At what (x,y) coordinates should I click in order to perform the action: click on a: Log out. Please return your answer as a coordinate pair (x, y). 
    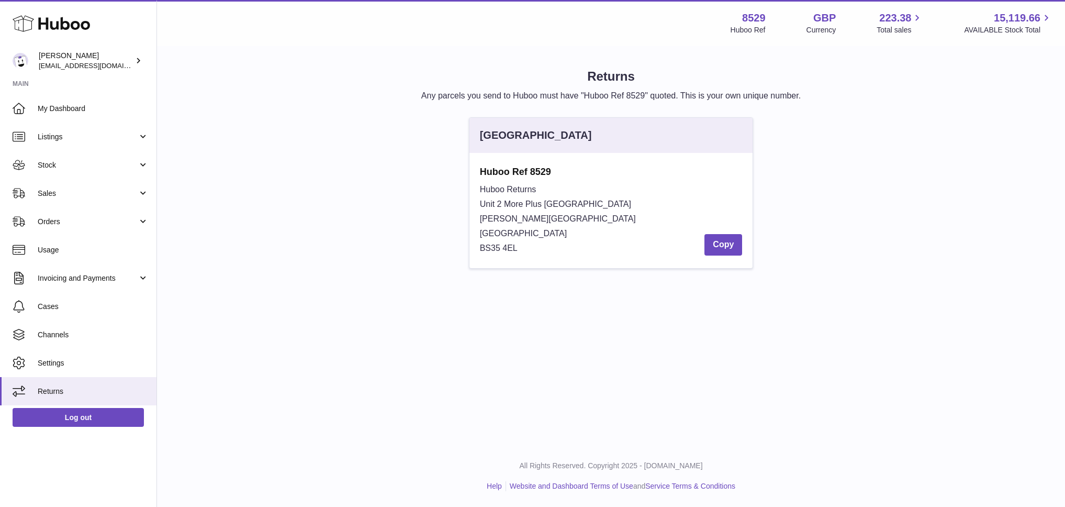
    Looking at the image, I should click on (78, 417).